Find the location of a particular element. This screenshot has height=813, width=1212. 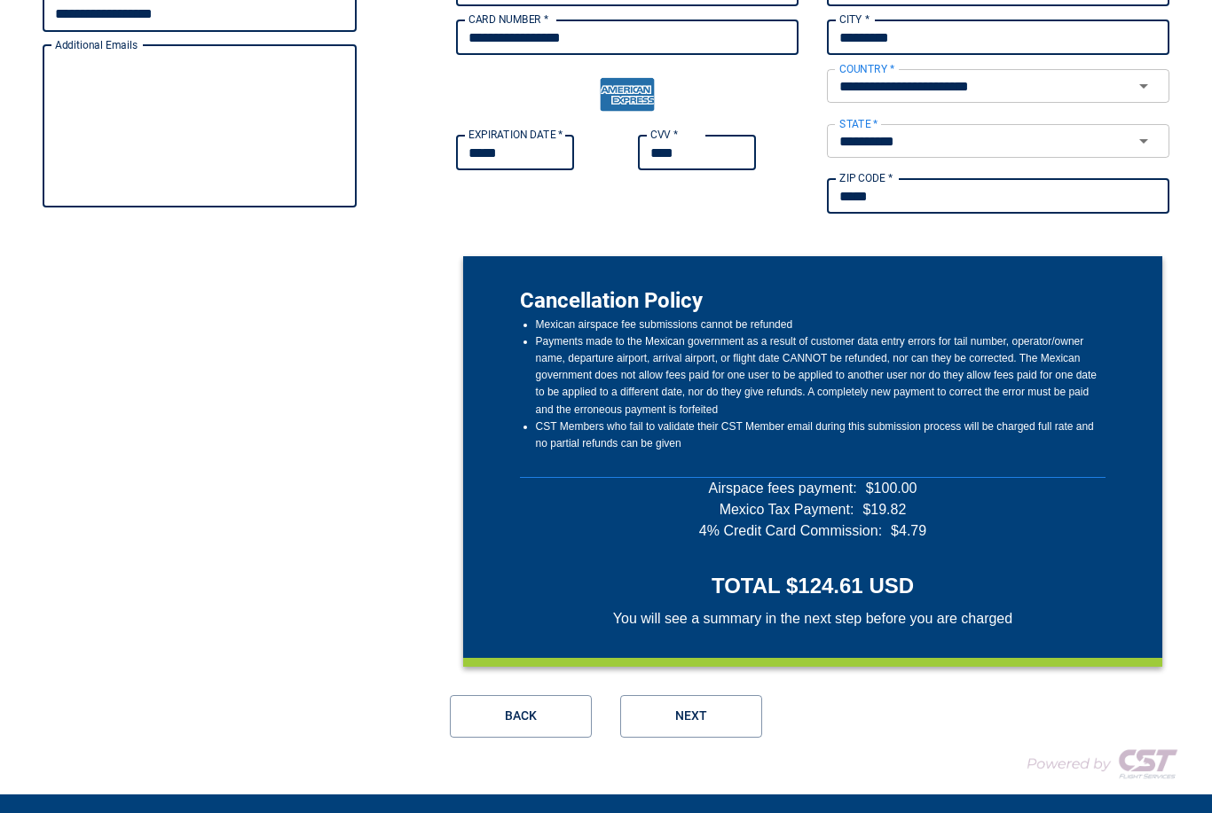

span: You will see a summary in the next step before you are charged is located at coordinates (812, 619).